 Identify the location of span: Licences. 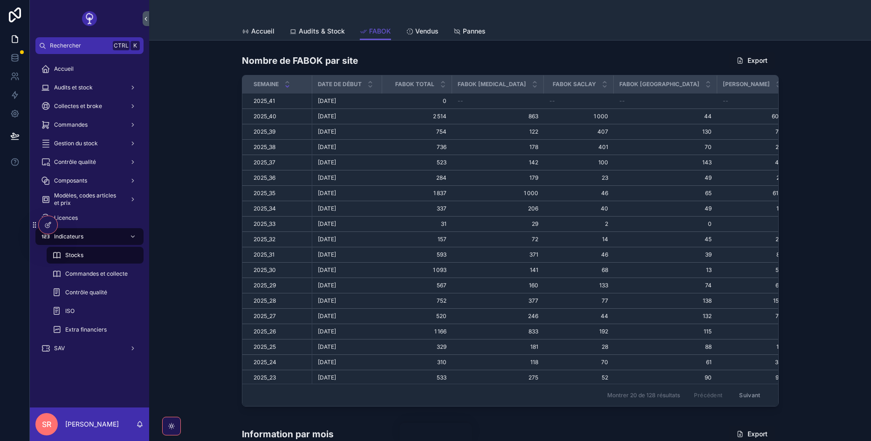
(66, 218).